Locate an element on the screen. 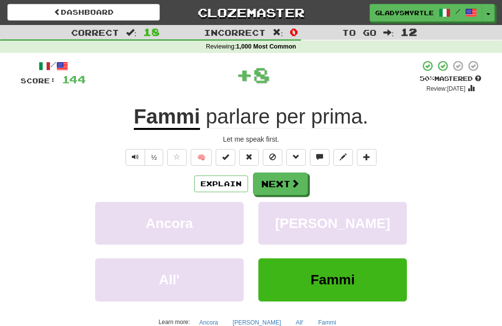 This screenshot has width=502, height=326. span: Fammi is located at coordinates (333, 279).